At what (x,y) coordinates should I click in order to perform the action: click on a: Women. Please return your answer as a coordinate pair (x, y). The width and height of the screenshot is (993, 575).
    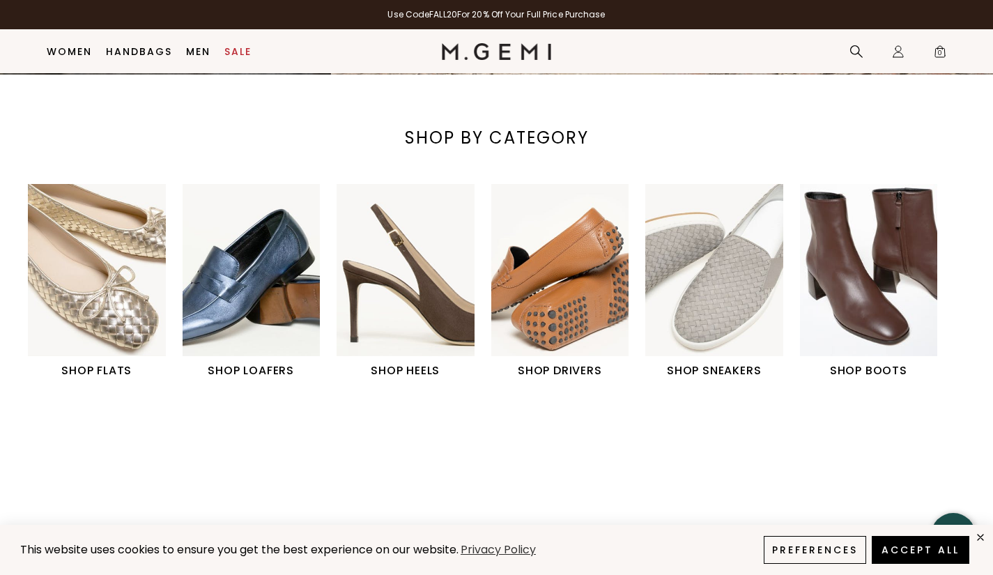
    Looking at the image, I should click on (69, 52).